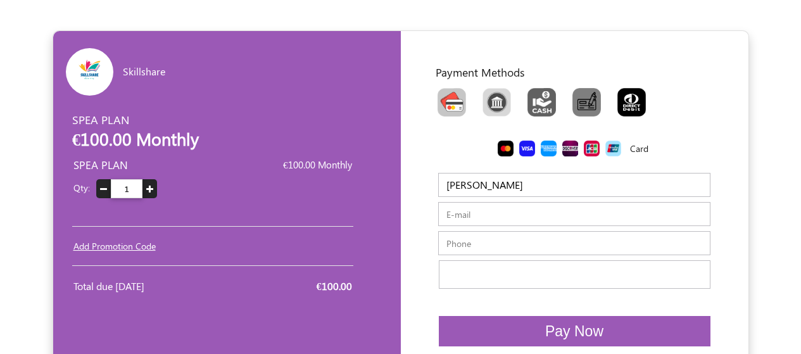  I want to click on img: Cheque.png, so click(586, 102).